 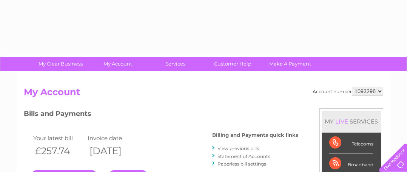 What do you see at coordinates (118, 63) in the screenshot?
I see `a: My Account` at bounding box center [118, 63].